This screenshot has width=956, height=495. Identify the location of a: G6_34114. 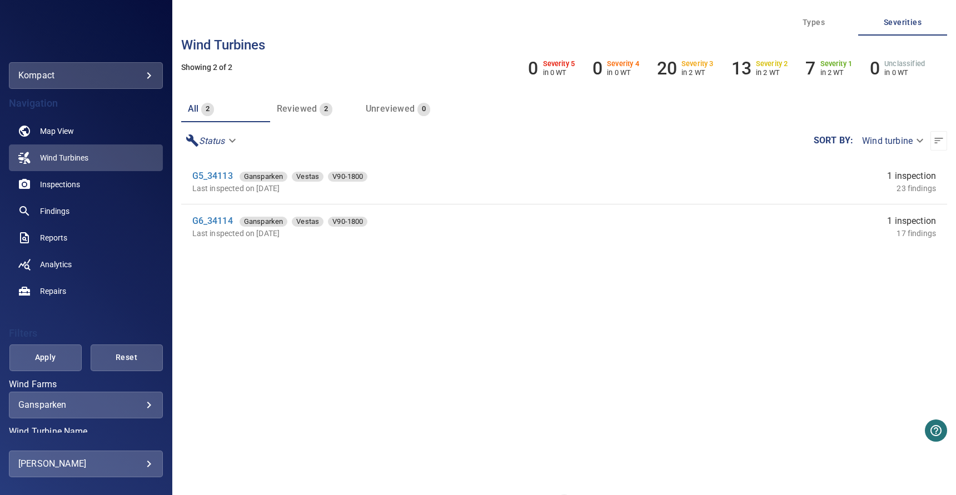
(212, 221).